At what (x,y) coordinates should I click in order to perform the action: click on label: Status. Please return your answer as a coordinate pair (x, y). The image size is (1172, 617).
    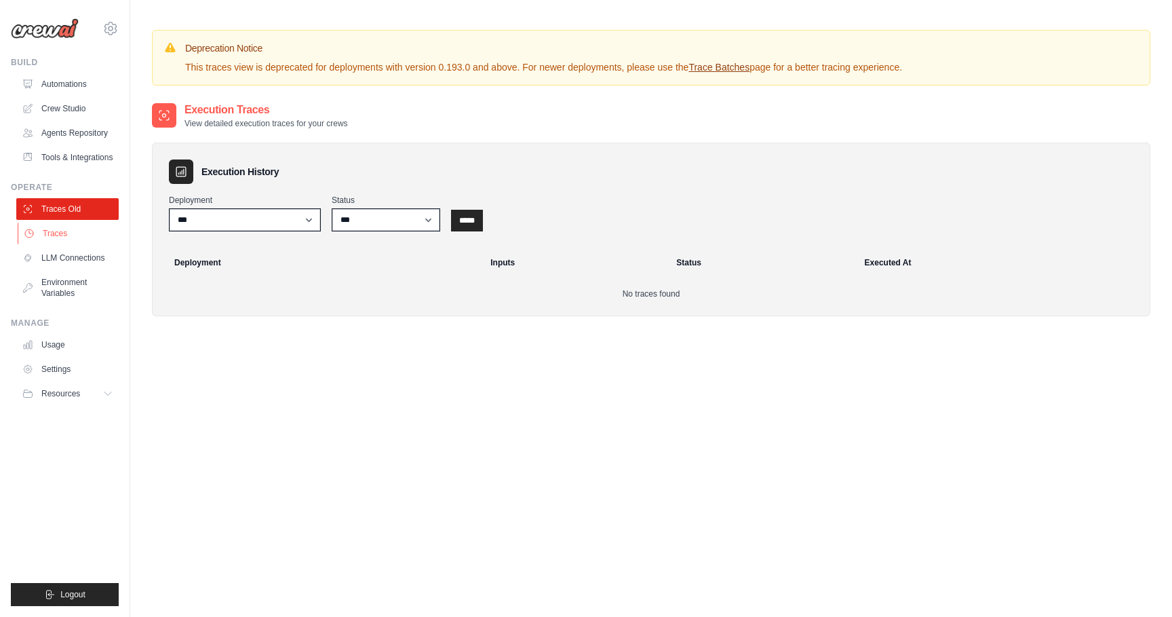
    Looking at the image, I should click on (386, 200).